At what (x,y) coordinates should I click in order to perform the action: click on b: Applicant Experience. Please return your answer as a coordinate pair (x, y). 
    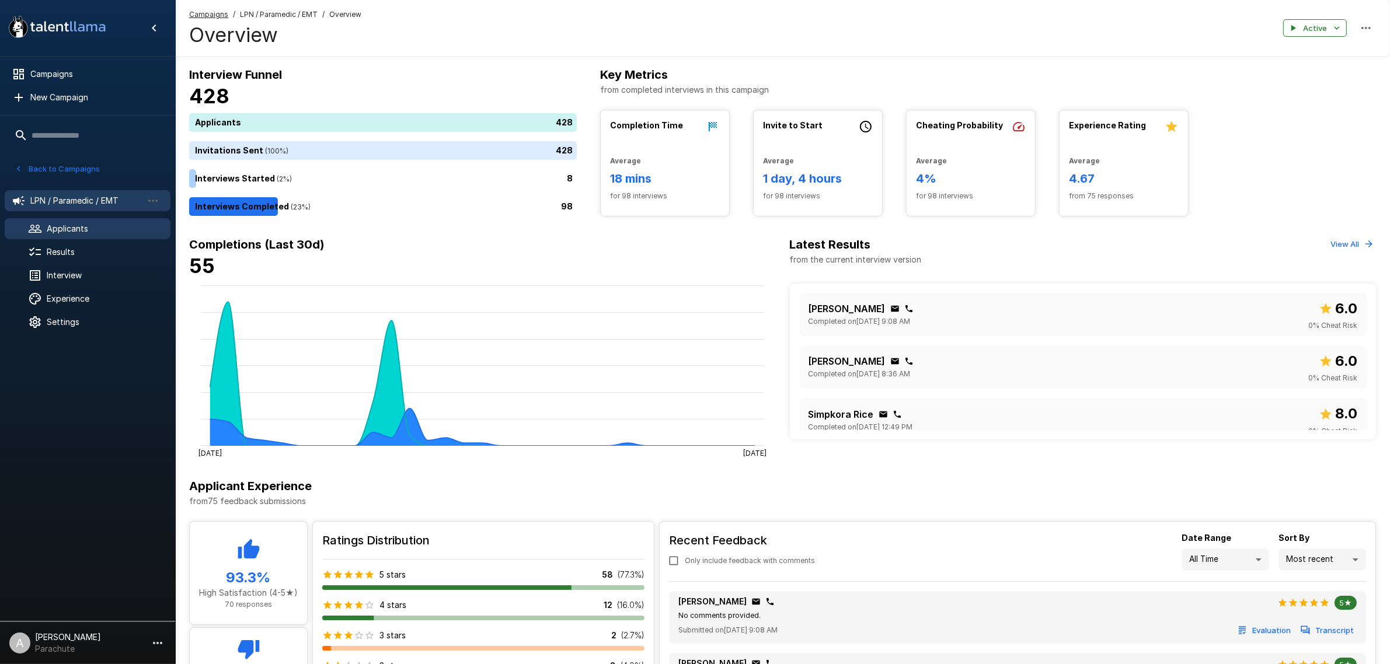
    Looking at the image, I should click on (250, 486).